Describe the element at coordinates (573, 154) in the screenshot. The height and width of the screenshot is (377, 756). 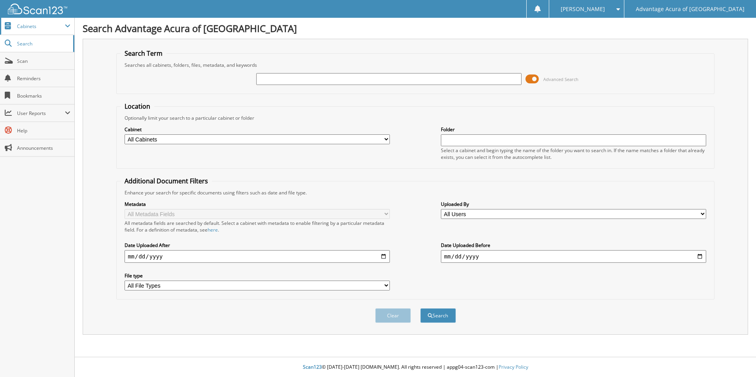
I see `div: Select a cabinet and begin typing the name of the folder you want to search in. If the name match...` at that location.